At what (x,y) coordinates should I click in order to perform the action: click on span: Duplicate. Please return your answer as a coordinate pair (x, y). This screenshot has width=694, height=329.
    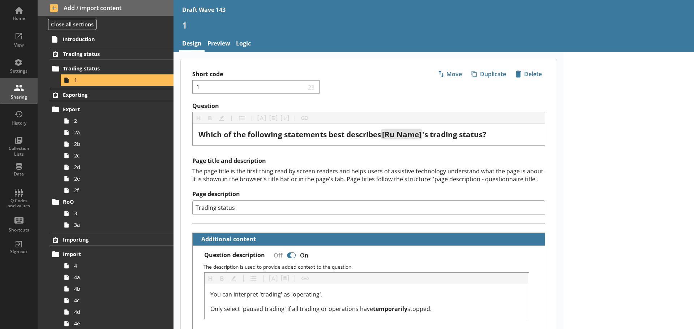
    Looking at the image, I should click on (489, 74).